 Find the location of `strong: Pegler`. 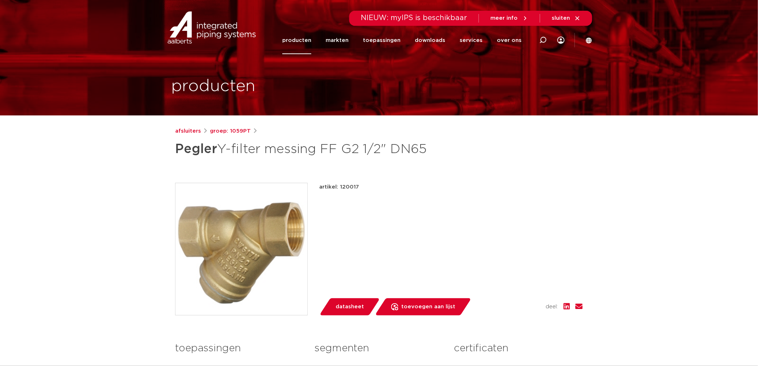

strong: Pegler is located at coordinates (196, 149).